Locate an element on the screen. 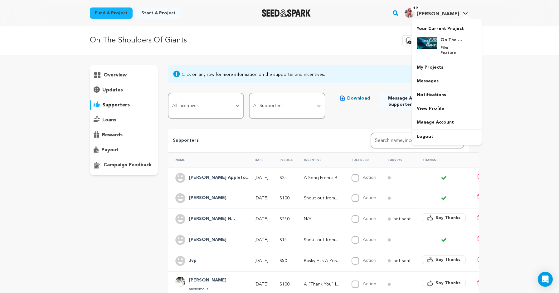 This screenshot has width=559, height=293. th: Name is located at coordinates (208, 160).